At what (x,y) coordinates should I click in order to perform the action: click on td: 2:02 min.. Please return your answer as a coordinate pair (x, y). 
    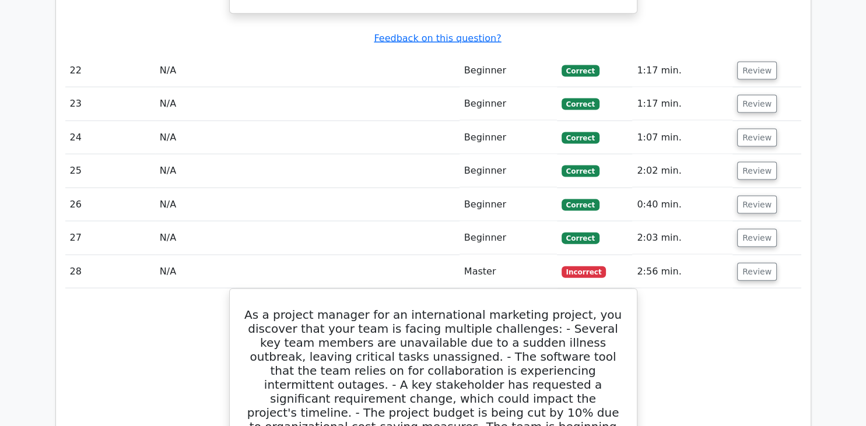
    Looking at the image, I should click on (683, 170).